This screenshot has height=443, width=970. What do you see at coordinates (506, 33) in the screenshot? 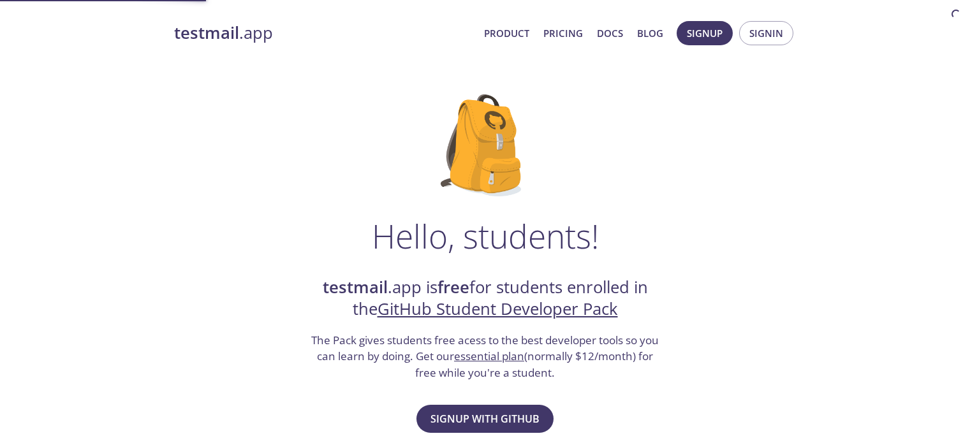
I see `a: Product` at bounding box center [506, 33].